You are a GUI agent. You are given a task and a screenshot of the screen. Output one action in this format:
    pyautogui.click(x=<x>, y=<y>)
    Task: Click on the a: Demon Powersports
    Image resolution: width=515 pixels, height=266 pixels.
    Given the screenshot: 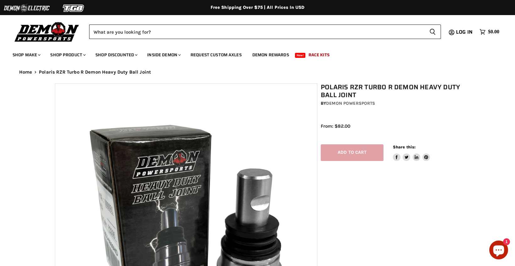 What is the action you would take?
    pyautogui.click(x=351, y=103)
    